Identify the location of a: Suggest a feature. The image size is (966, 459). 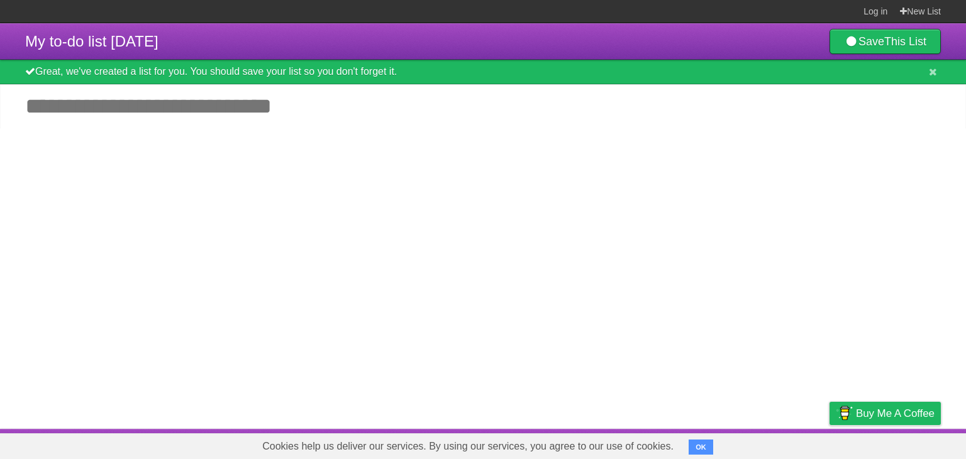
(901, 444).